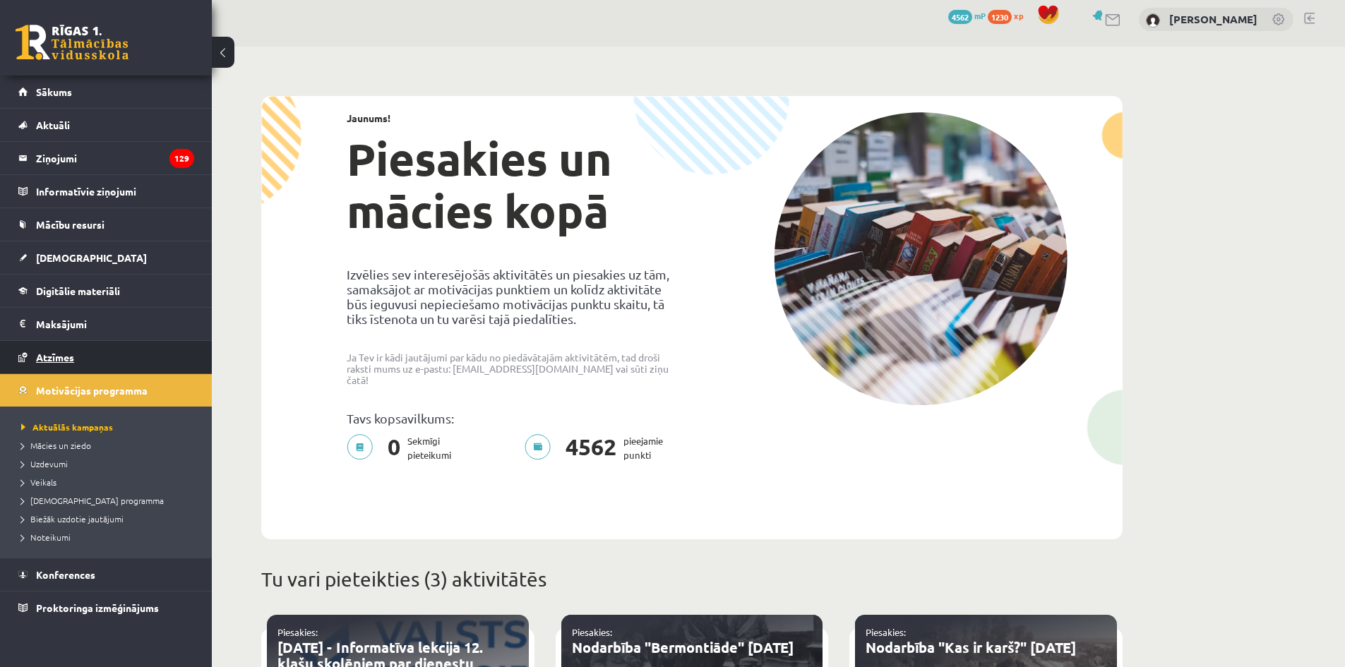  Describe the element at coordinates (1153, 20) in the screenshot. I see `img: Kārlis Bergs` at that location.